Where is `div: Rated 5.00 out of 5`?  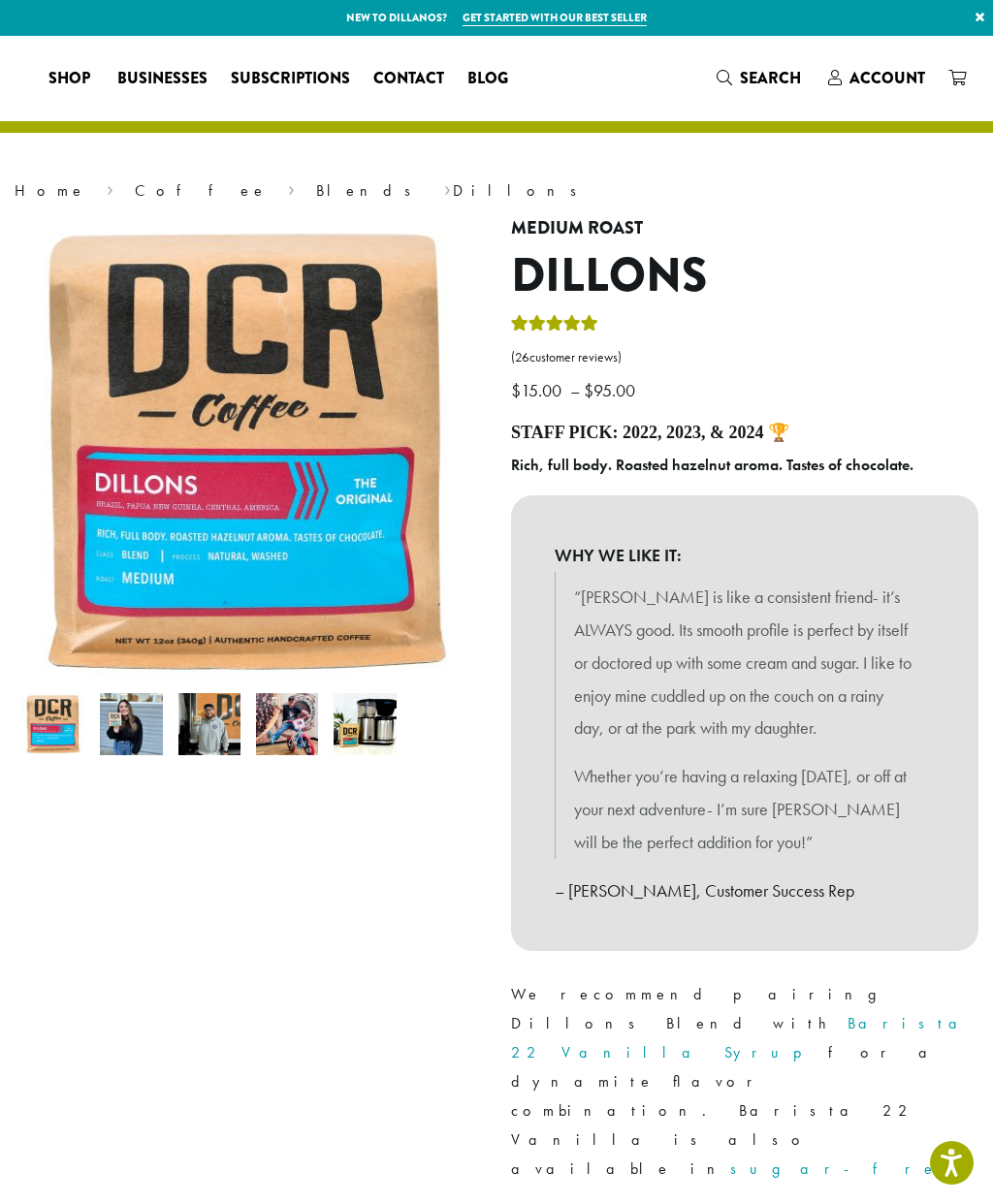
div: Rated 5.00 out of 5 is located at coordinates (554, 327).